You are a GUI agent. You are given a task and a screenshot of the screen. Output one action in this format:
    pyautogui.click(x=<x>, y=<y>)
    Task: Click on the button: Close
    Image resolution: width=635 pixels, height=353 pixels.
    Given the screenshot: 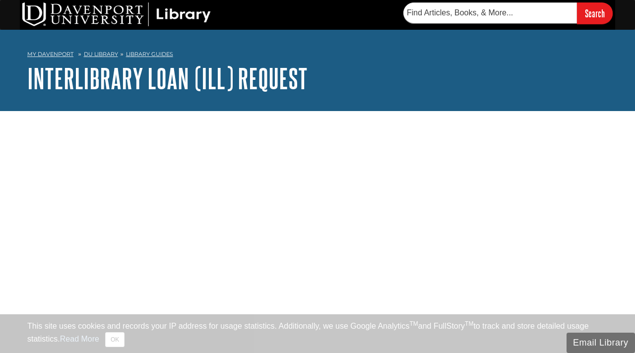 What is the action you would take?
    pyautogui.click(x=115, y=340)
    